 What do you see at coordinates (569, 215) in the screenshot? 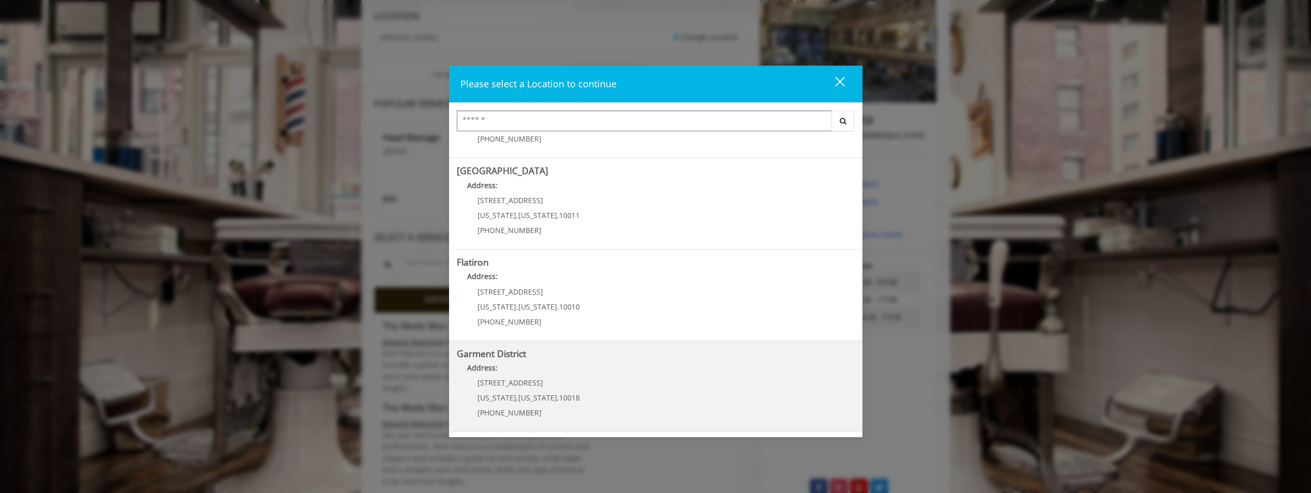
I see `span: 10011` at bounding box center [569, 215].